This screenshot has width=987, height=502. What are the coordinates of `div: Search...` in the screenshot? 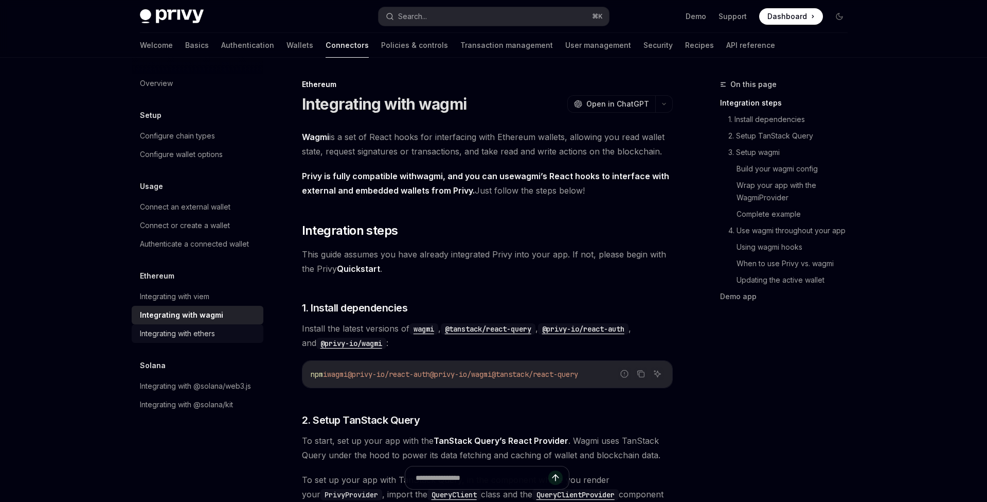 It's located at (413, 16).